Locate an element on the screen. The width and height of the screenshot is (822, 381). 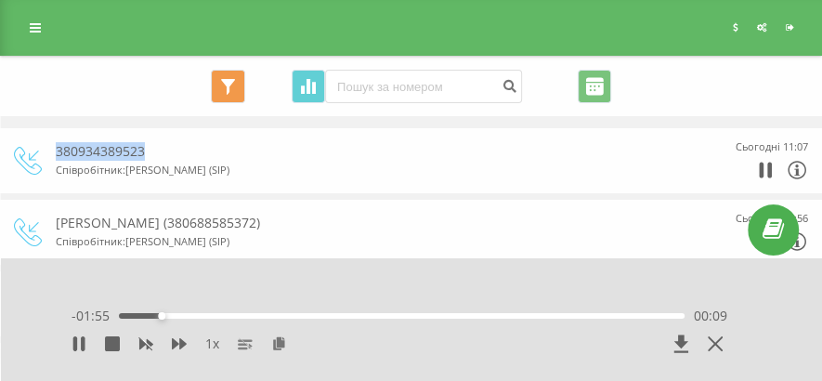
div: 380934389523 is located at coordinates (372, 151).